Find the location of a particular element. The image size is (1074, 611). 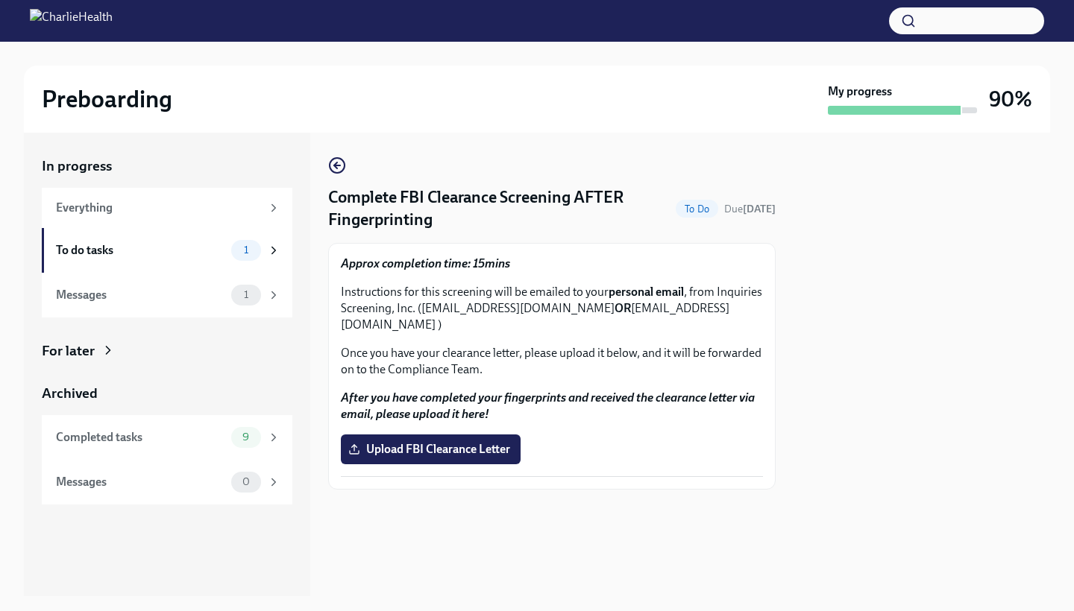

label: Upload FBI Clearance Letter is located at coordinates (430, 450).